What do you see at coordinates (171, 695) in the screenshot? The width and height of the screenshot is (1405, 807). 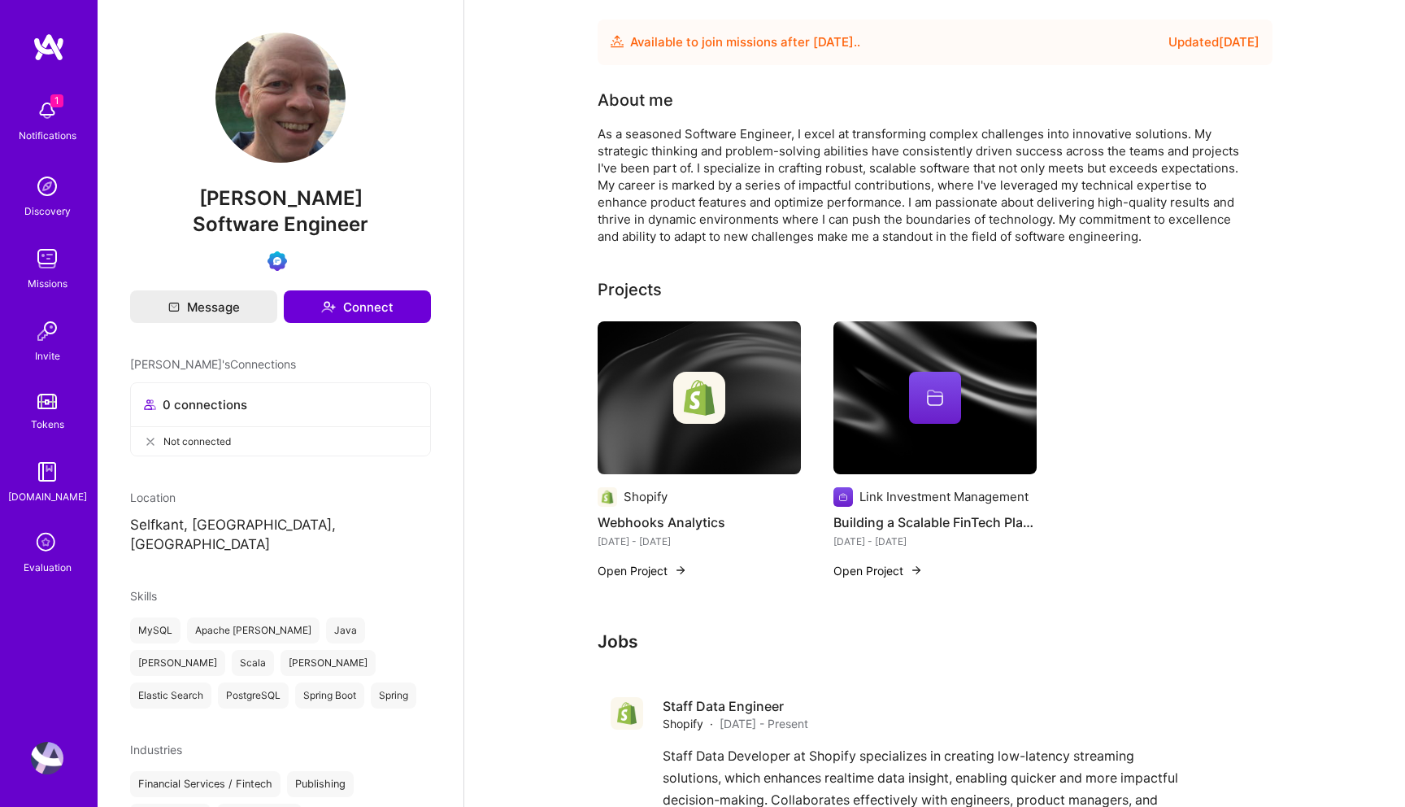 I see `div: Elastic Search` at bounding box center [171, 695].